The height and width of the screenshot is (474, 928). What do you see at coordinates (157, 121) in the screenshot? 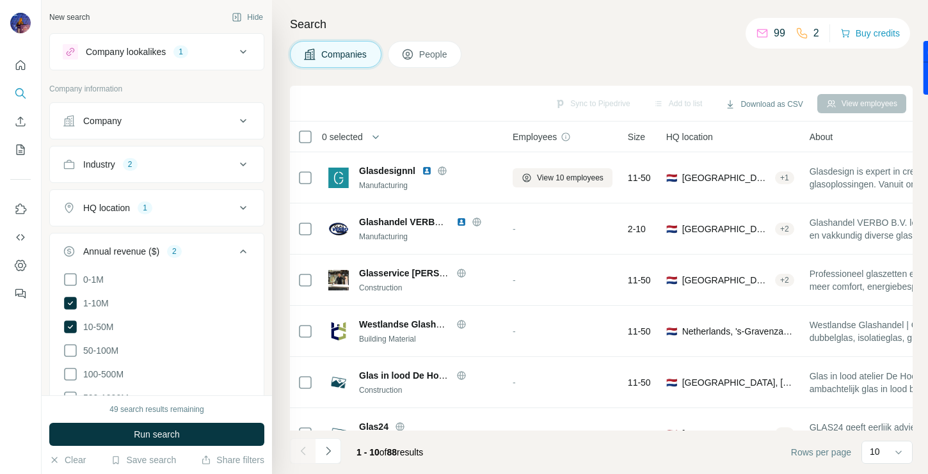
I see `button: Company` at bounding box center [157, 121].